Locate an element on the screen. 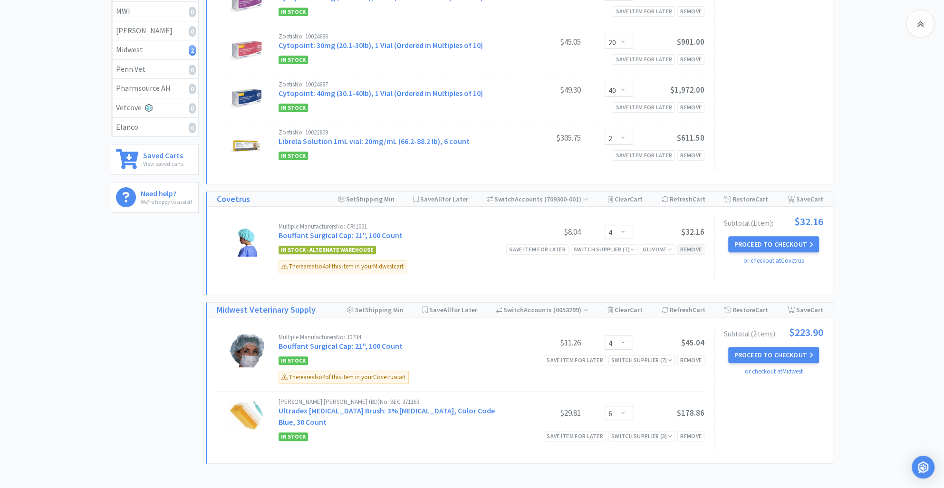 The width and height of the screenshot is (944, 488). p: We're happy to assist! is located at coordinates (166, 202).